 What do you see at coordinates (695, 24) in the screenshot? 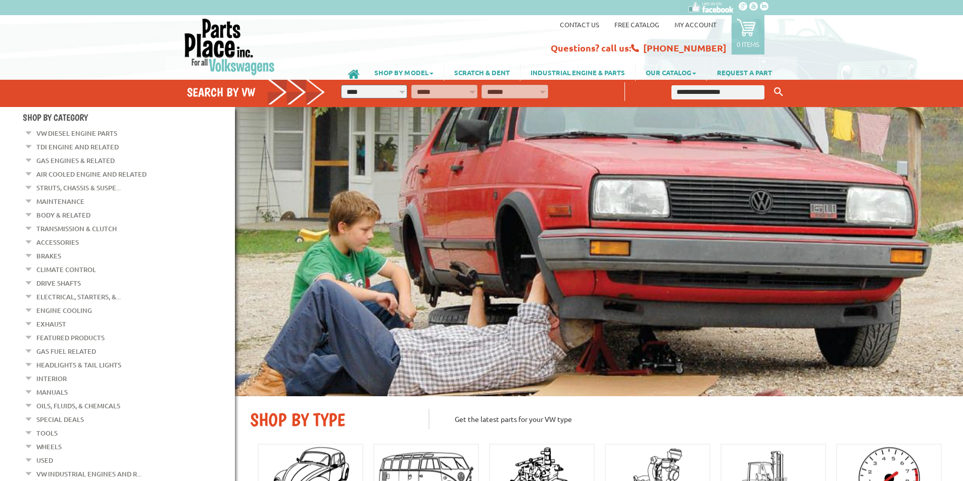
I see `a: My Account` at bounding box center [695, 24].